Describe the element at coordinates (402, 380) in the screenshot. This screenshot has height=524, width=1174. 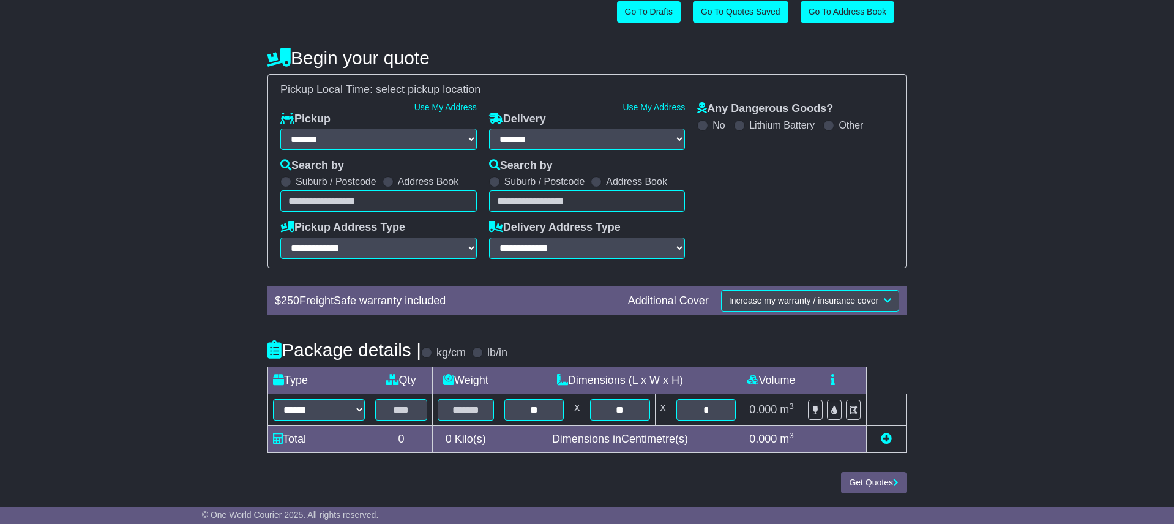
I see `td: Qty` at that location.